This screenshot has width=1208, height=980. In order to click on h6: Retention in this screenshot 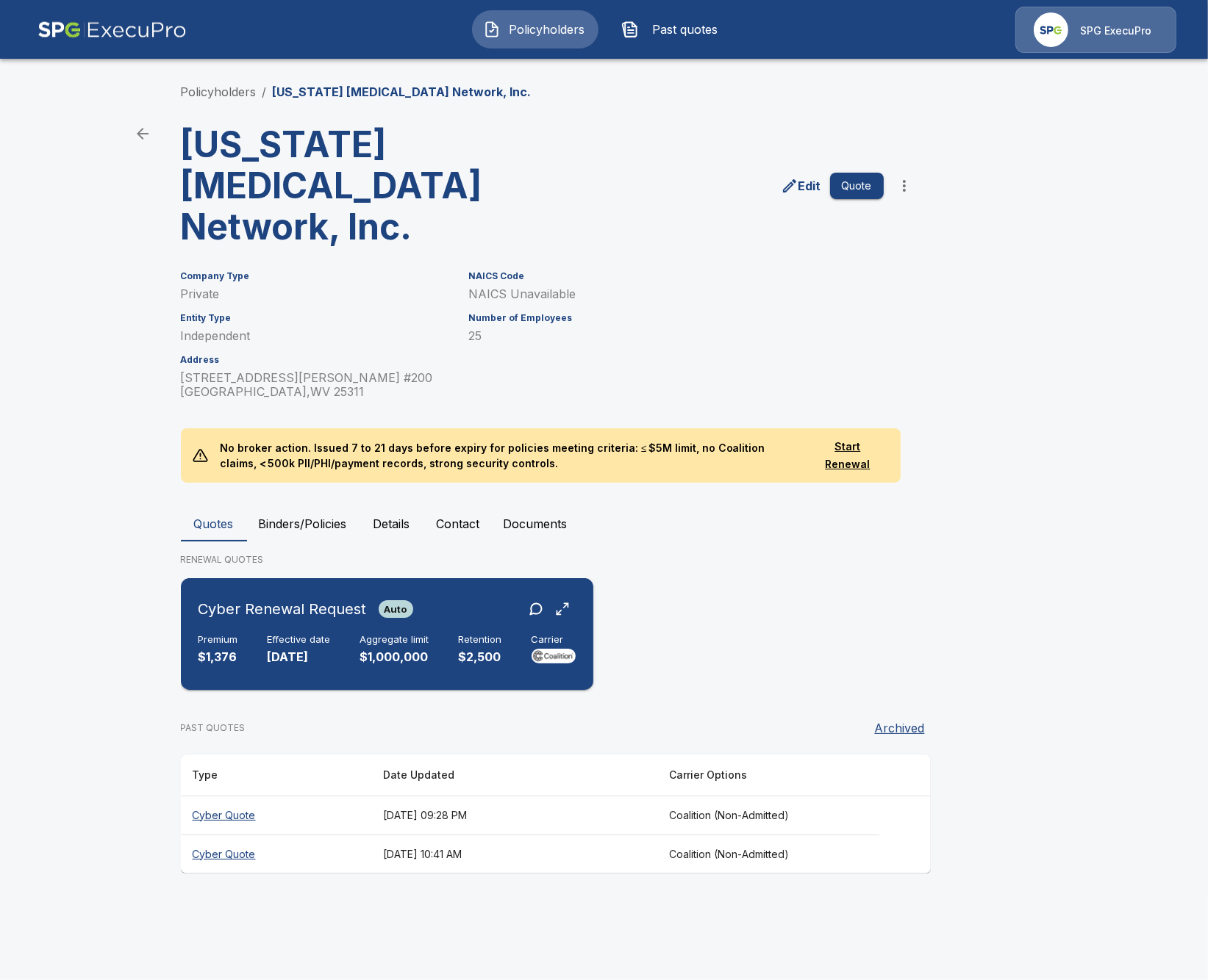, I will do `click(480, 640)`.